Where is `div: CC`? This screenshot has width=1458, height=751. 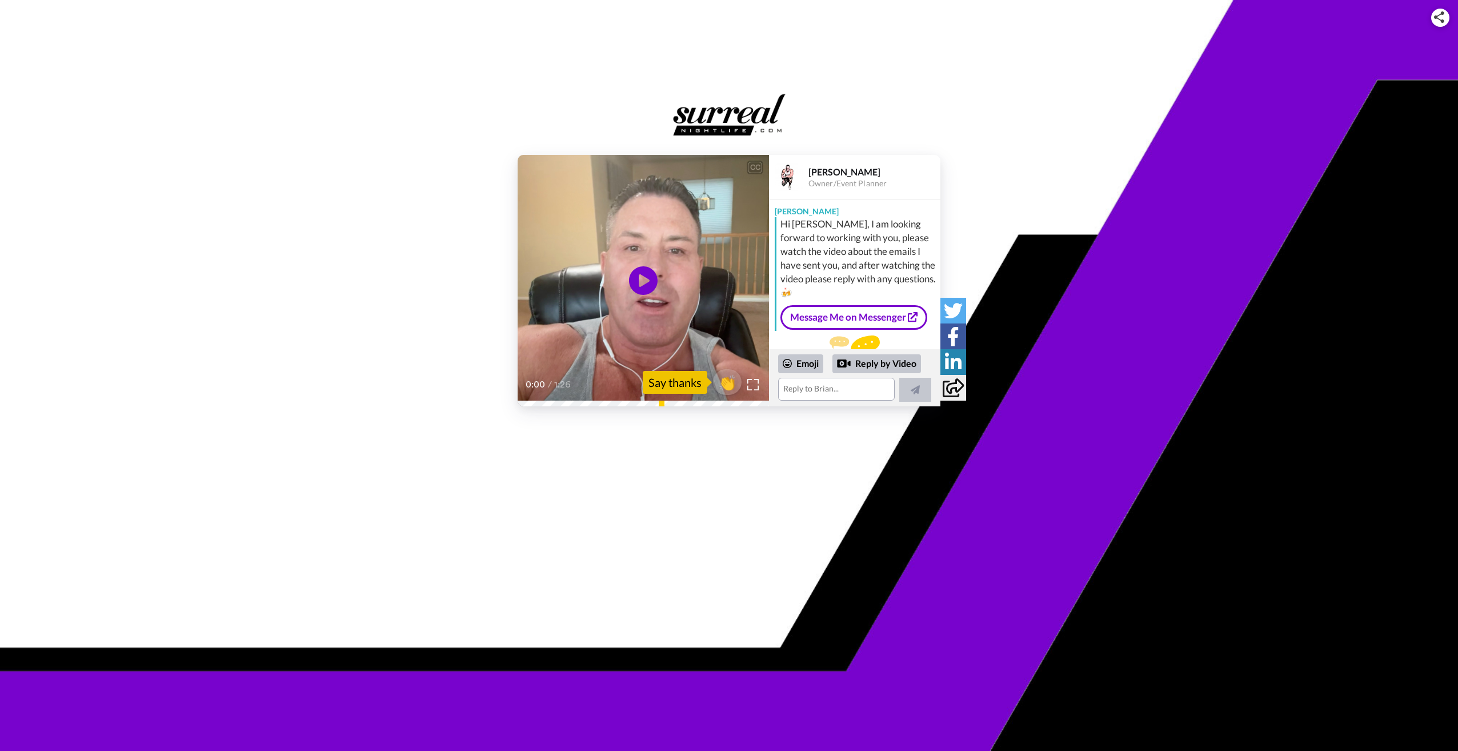
div: CC is located at coordinates (755, 167).